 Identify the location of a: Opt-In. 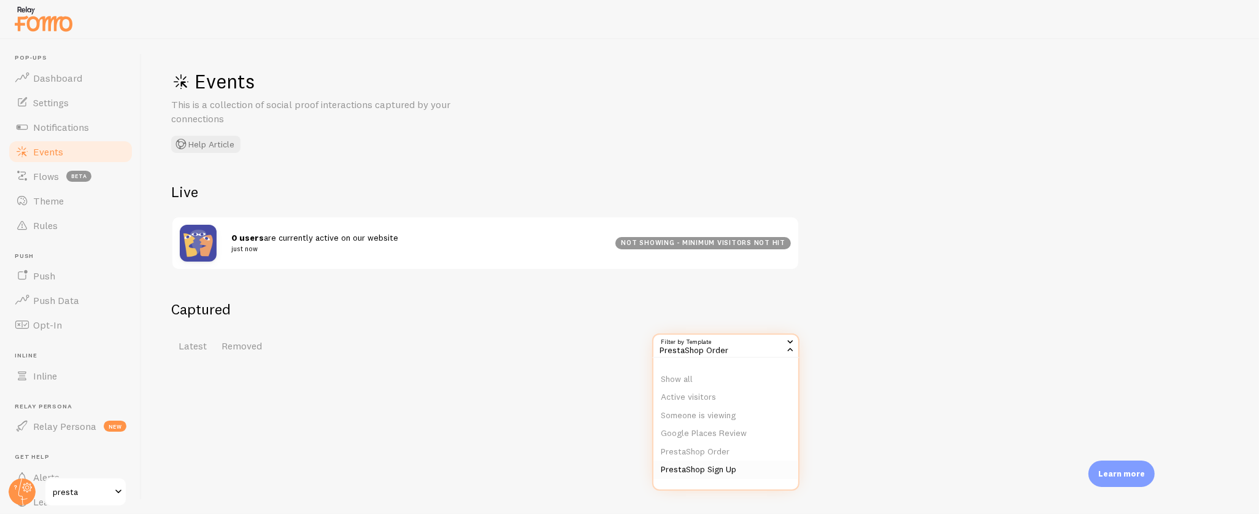
(71, 325).